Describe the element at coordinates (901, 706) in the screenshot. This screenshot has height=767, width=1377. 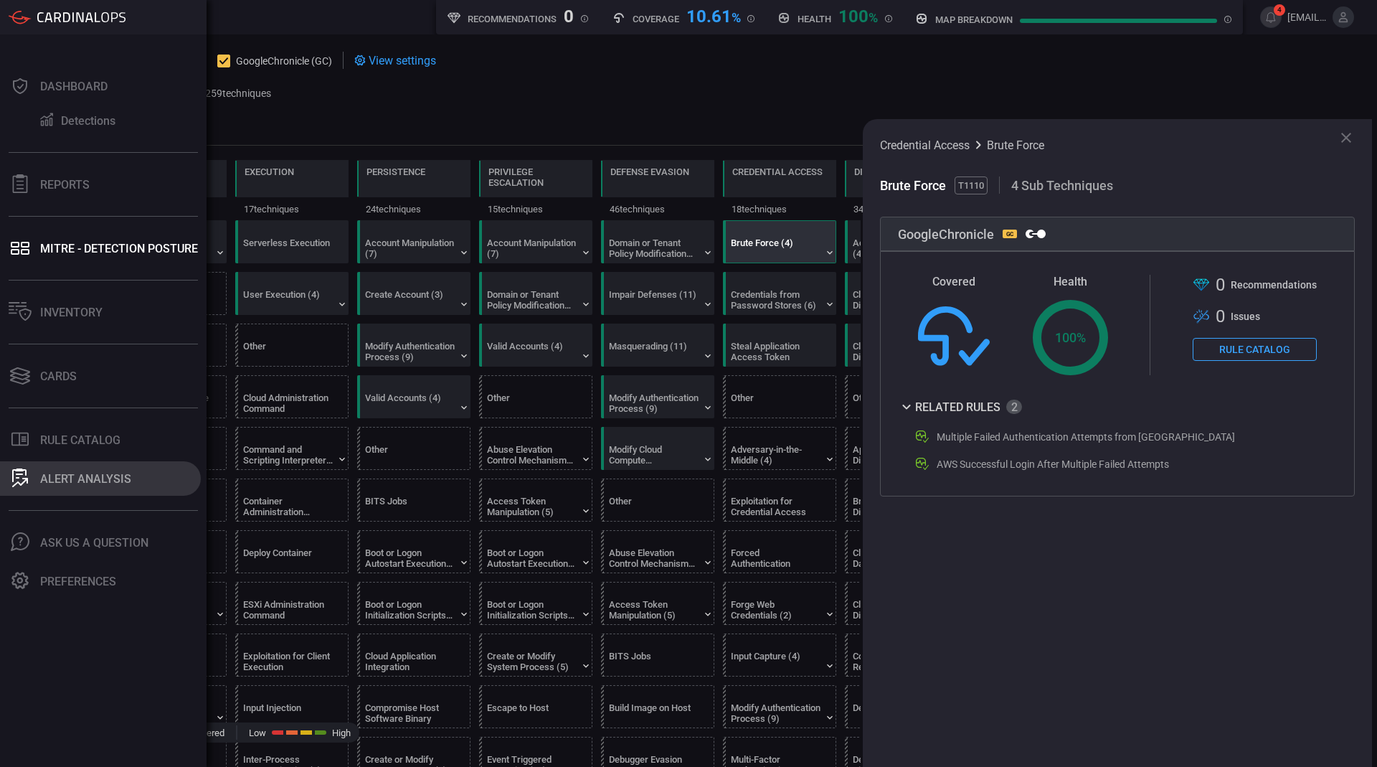
I see `div: T1622: Debugger Evasion (Not covered)` at that location.